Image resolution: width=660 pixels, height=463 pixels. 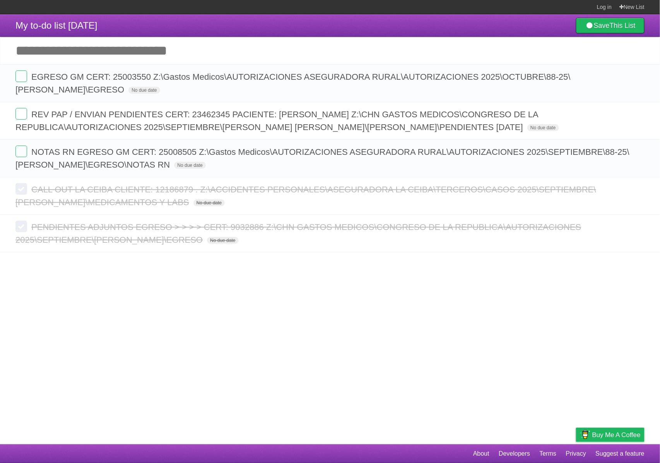 I want to click on b: This List, so click(x=623, y=26).